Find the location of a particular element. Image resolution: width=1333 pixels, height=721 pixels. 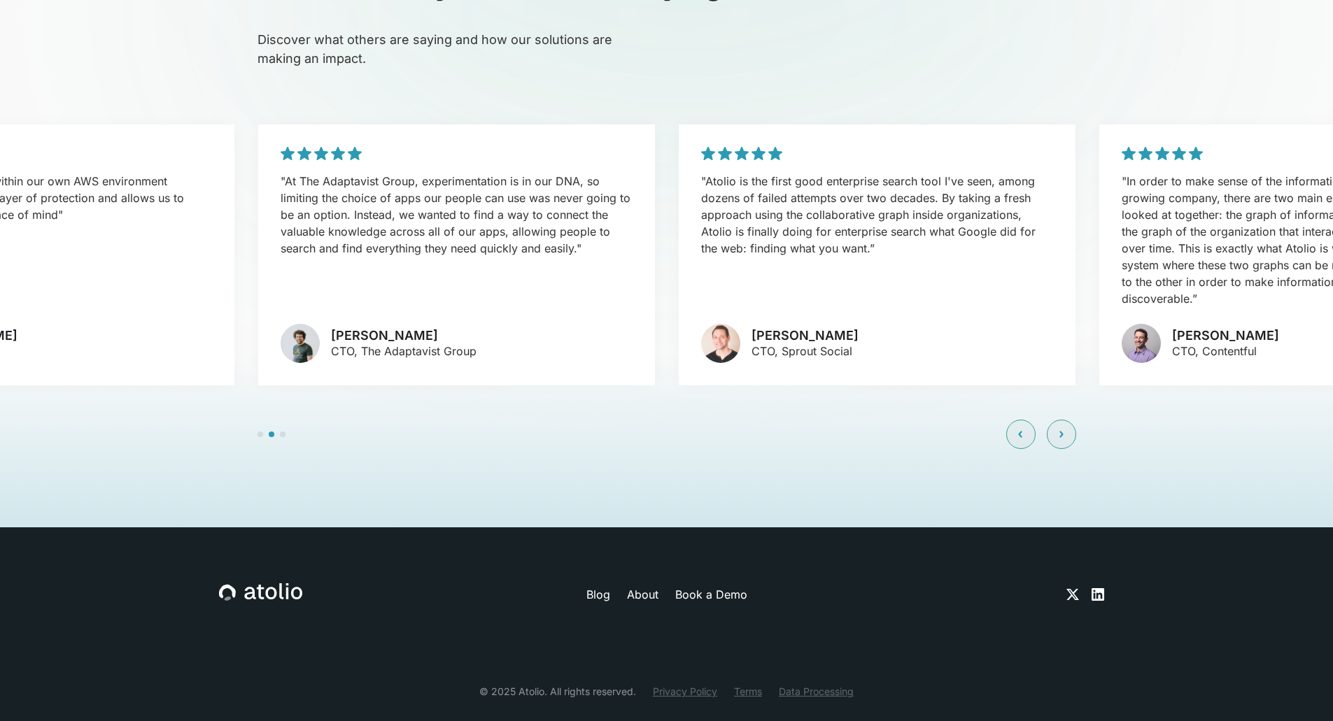

p: "Atolio is the first good enterprise search tool I've seen, among dozens of failed attempts over ... is located at coordinates (877, 215).